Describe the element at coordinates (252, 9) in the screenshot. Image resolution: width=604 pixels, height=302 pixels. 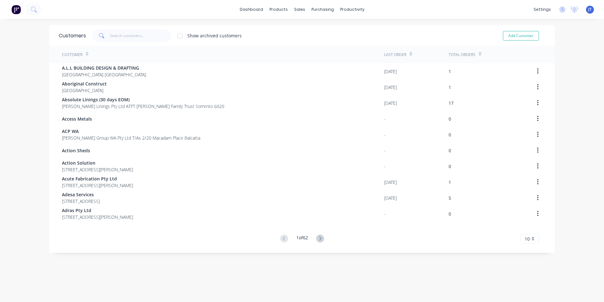
I see `a: dashboard` at that location.